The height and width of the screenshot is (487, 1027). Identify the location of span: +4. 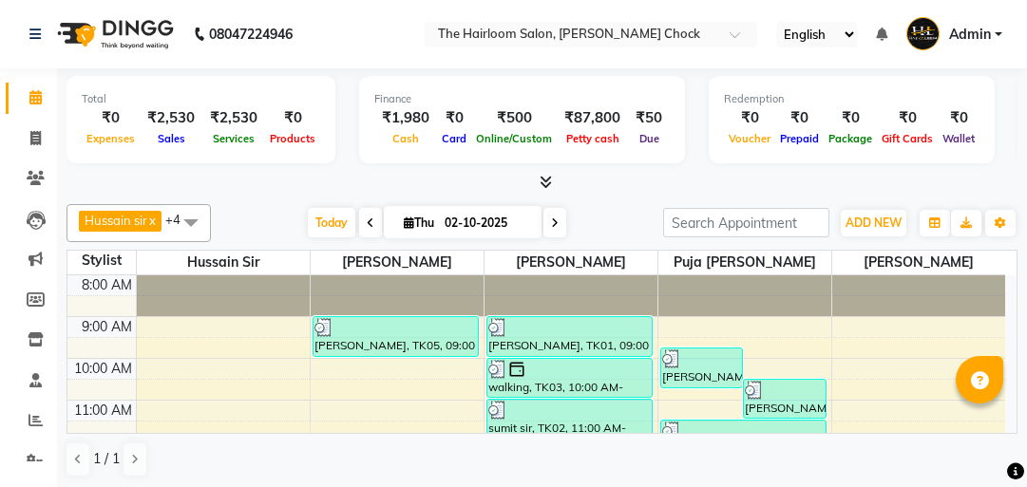
(179, 219).